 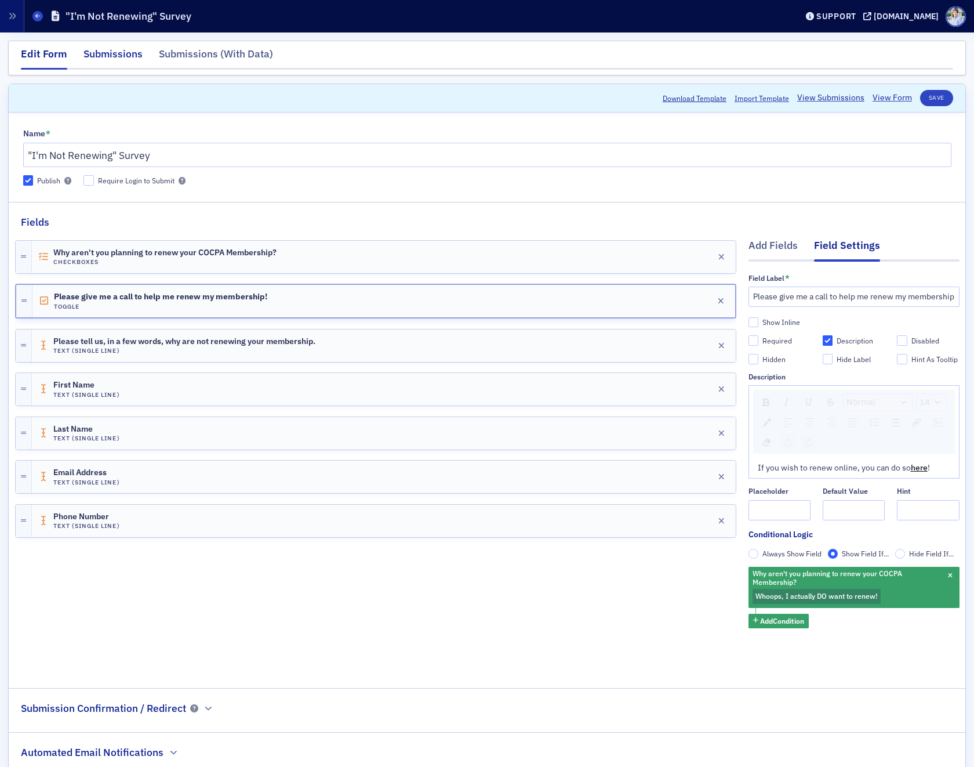 I want to click on span: Show Field If..., so click(x=865, y=553).